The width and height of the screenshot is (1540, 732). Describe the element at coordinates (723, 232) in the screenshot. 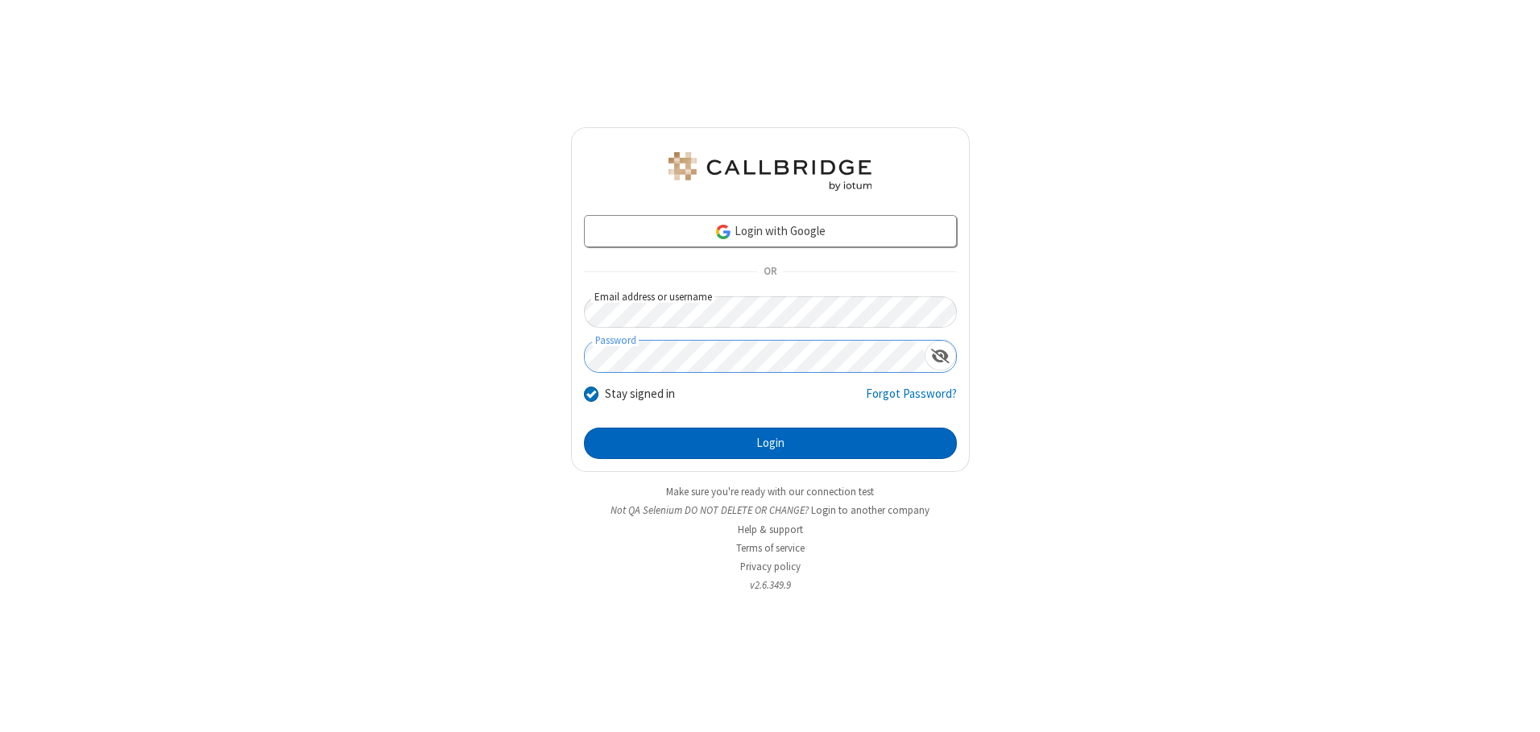

I see `img: google-icon.png` at that location.